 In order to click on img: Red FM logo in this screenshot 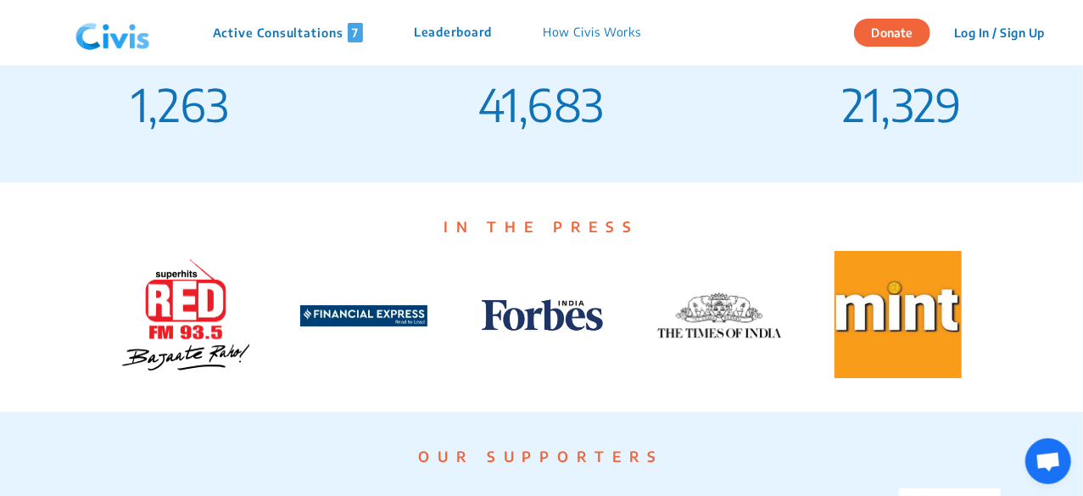, I will do `click(186, 315)`.